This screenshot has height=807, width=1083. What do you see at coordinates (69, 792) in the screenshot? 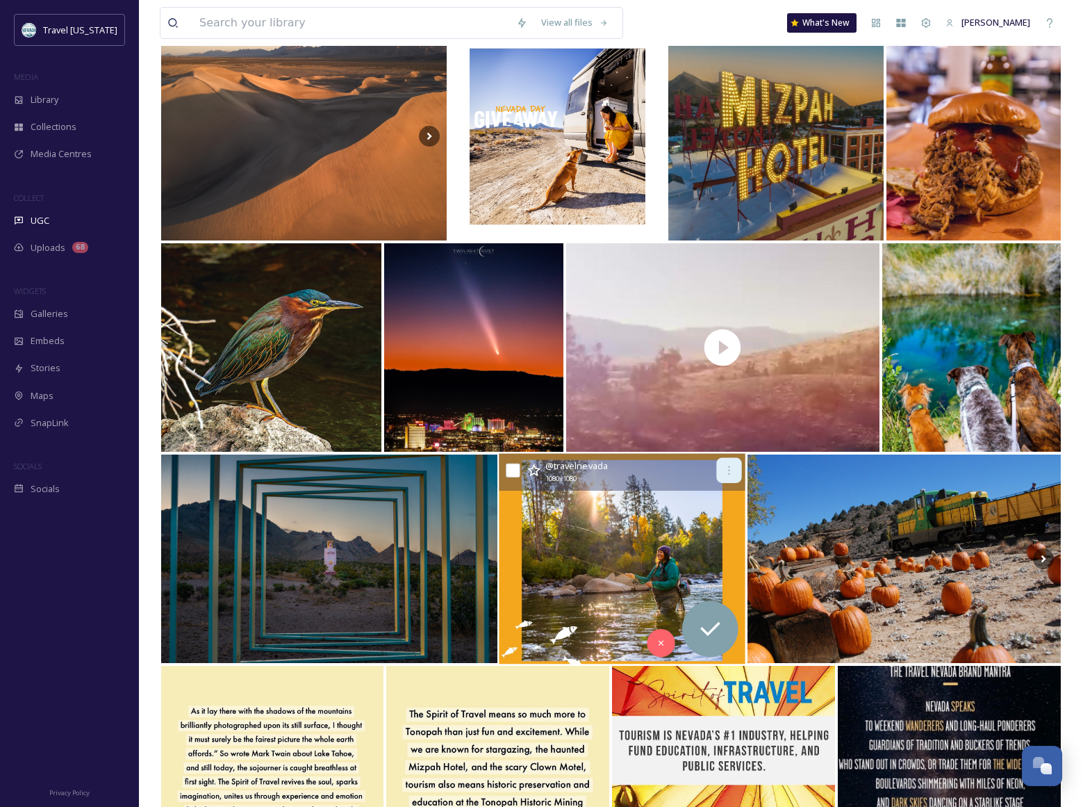
I see `span: Privacy Policy` at bounding box center [69, 792].